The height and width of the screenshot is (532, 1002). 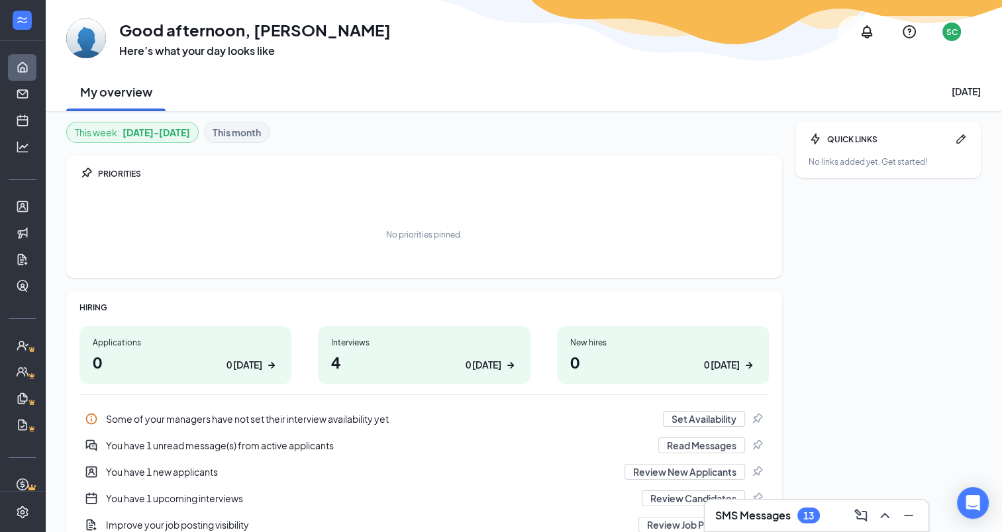 What do you see at coordinates (23, 147) in the screenshot?
I see `svg: Analysis` at bounding box center [23, 147].